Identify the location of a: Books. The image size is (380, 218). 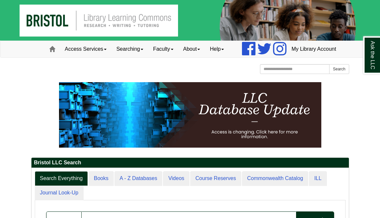
(101, 179).